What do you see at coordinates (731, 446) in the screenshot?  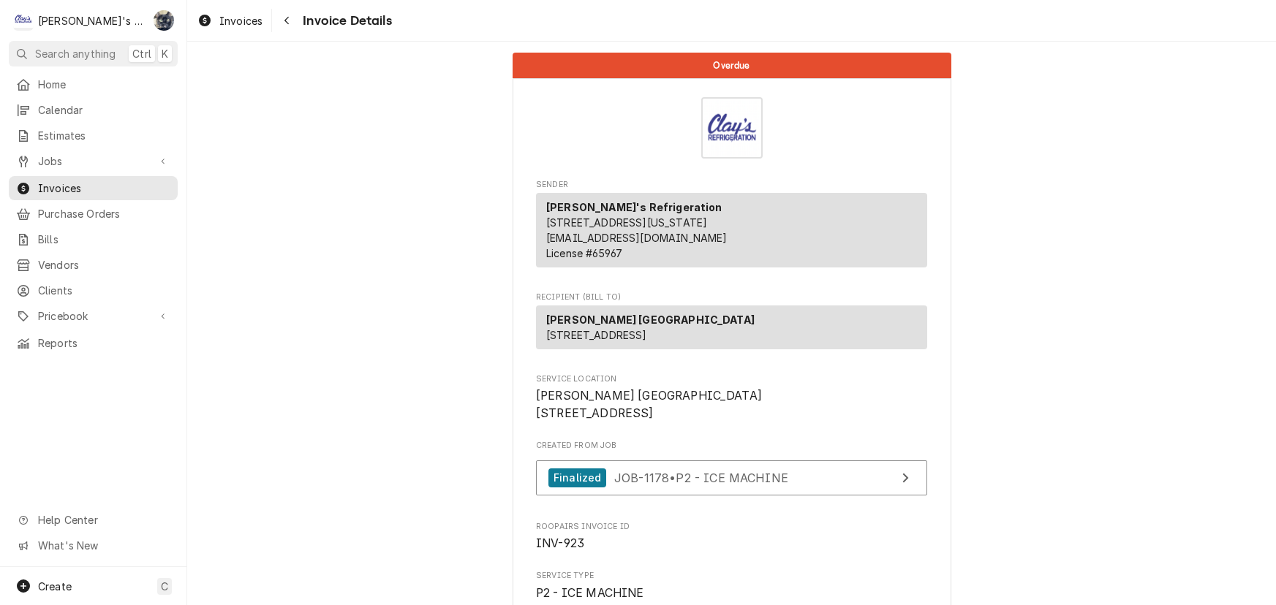 I see `span: Created From Job` at bounding box center [731, 446].